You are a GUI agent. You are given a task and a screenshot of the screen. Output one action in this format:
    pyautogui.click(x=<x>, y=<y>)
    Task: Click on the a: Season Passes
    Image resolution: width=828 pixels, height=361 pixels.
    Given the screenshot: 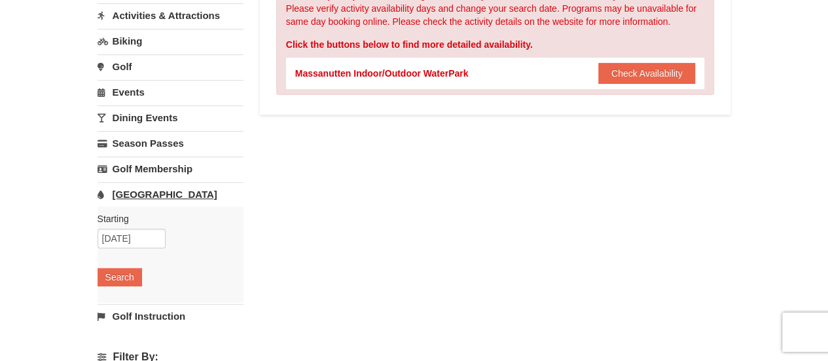 What is the action you would take?
    pyautogui.click(x=170, y=143)
    